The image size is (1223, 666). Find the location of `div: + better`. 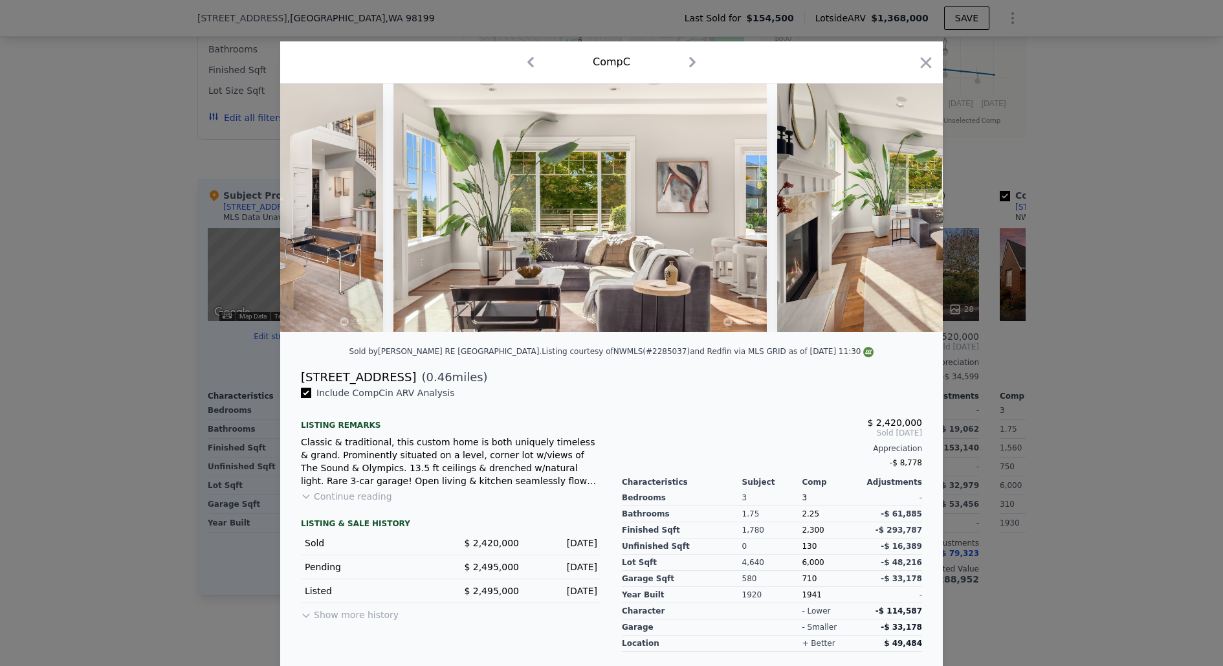

div: + better is located at coordinates (818, 643).